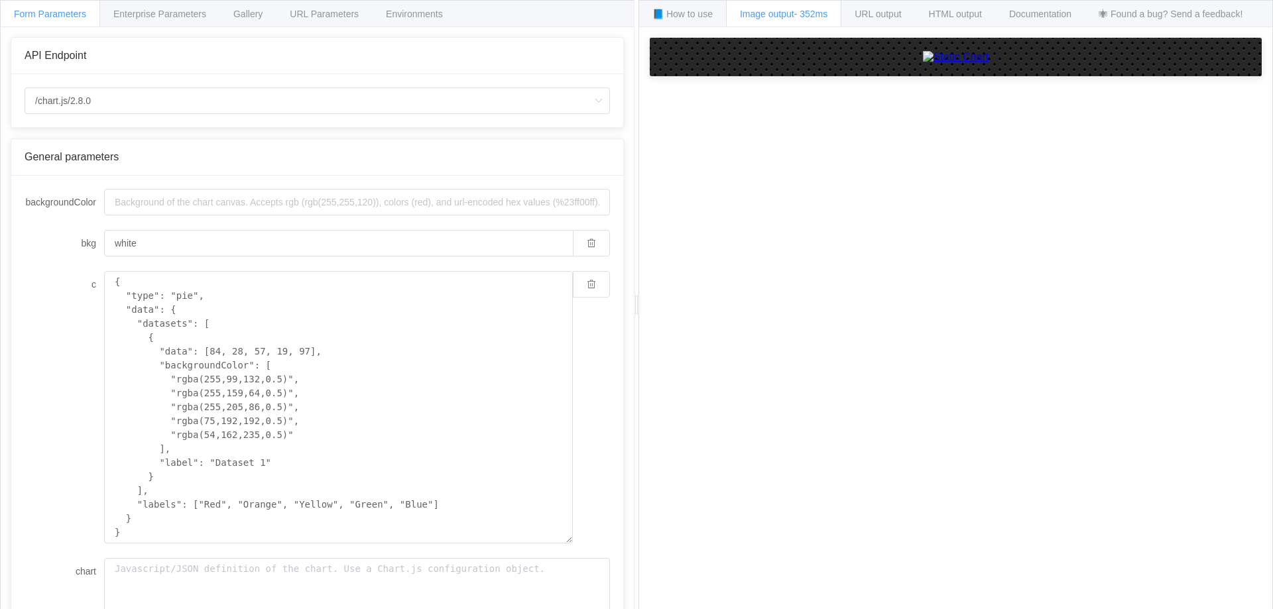  Describe the element at coordinates (317, 101) in the screenshot. I see `input: Select` at that location.